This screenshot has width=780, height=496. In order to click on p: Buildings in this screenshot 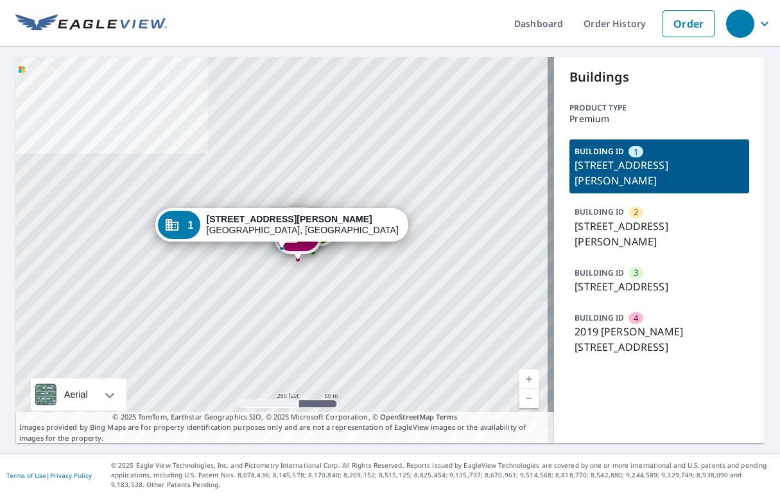, I will do `click(660, 77)`.